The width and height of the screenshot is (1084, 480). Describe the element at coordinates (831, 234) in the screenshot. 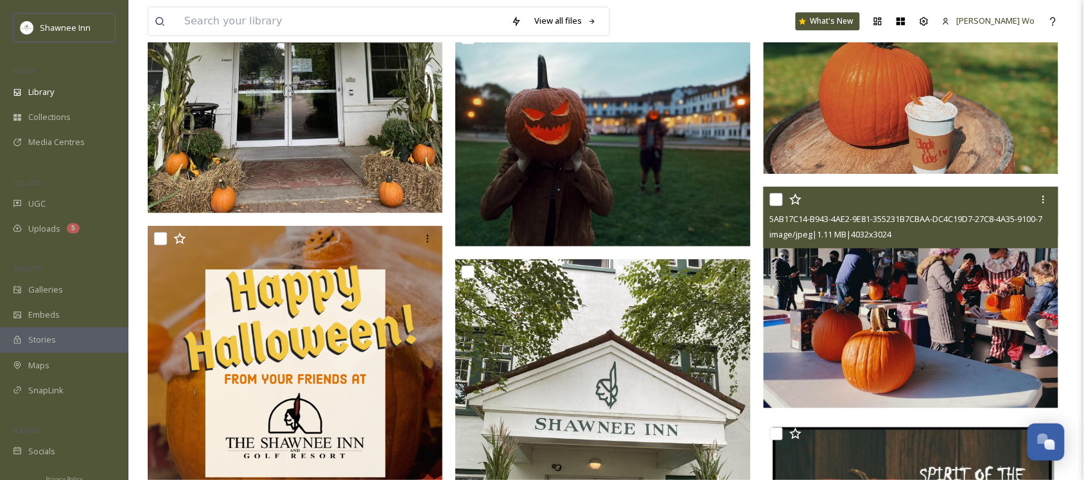

I see `span: image/jpeg | 1.11 MB | 4032 x 3024` at that location.